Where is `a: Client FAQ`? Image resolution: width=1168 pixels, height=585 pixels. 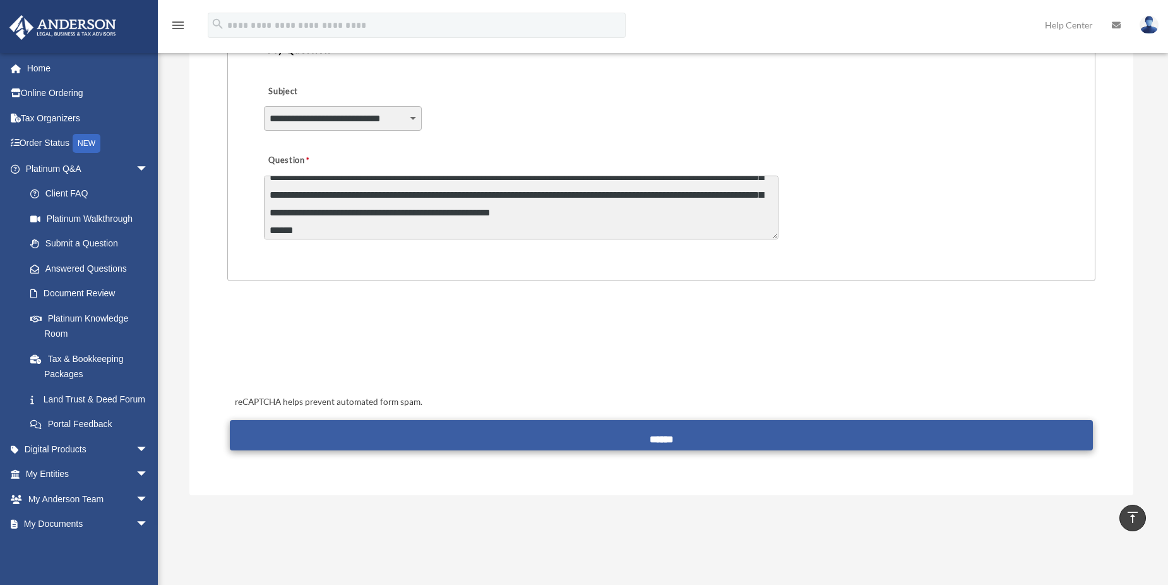 a: Client FAQ is located at coordinates (92, 194).